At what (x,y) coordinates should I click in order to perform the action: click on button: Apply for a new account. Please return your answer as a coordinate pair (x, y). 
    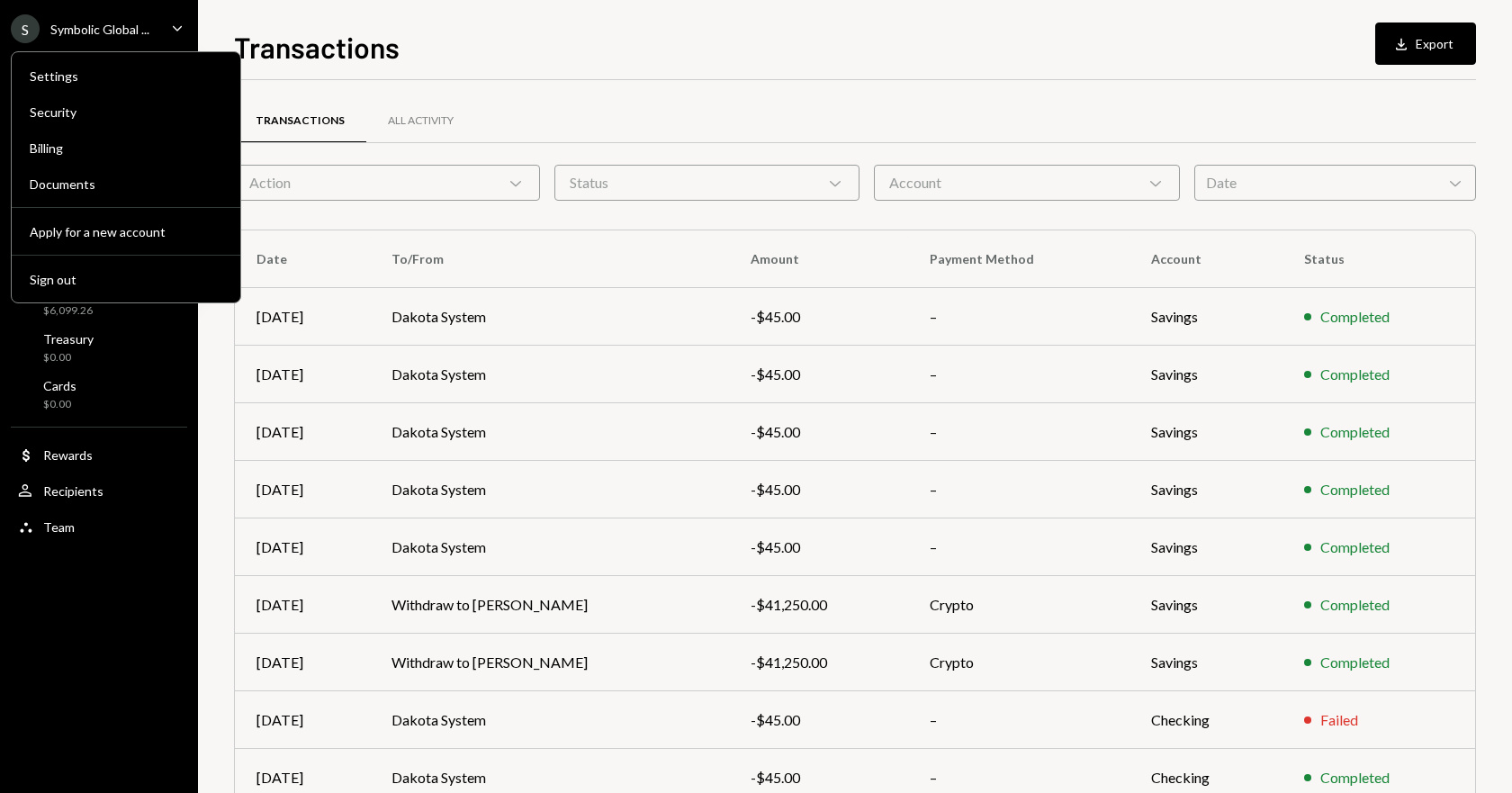
    Looking at the image, I should click on (126, 232).